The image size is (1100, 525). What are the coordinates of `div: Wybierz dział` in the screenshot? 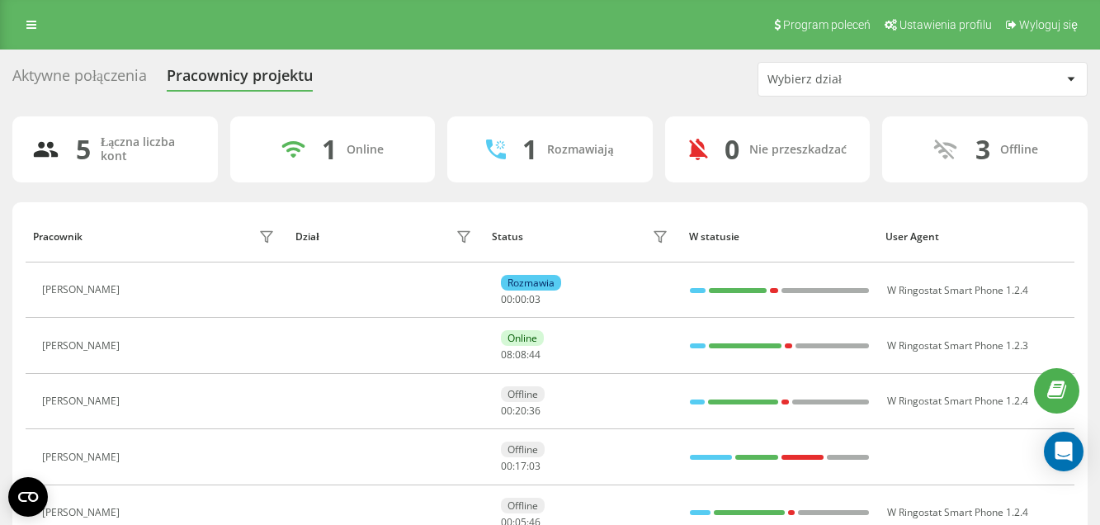 It's located at (865, 79).